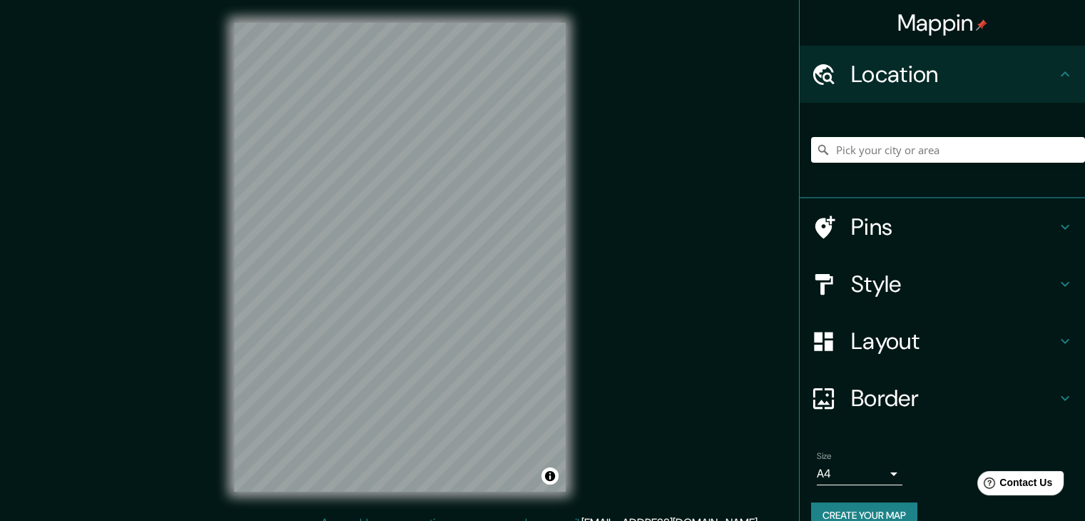 The image size is (1085, 521). Describe the element at coordinates (943, 341) in the screenshot. I see `div: Layout` at that location.